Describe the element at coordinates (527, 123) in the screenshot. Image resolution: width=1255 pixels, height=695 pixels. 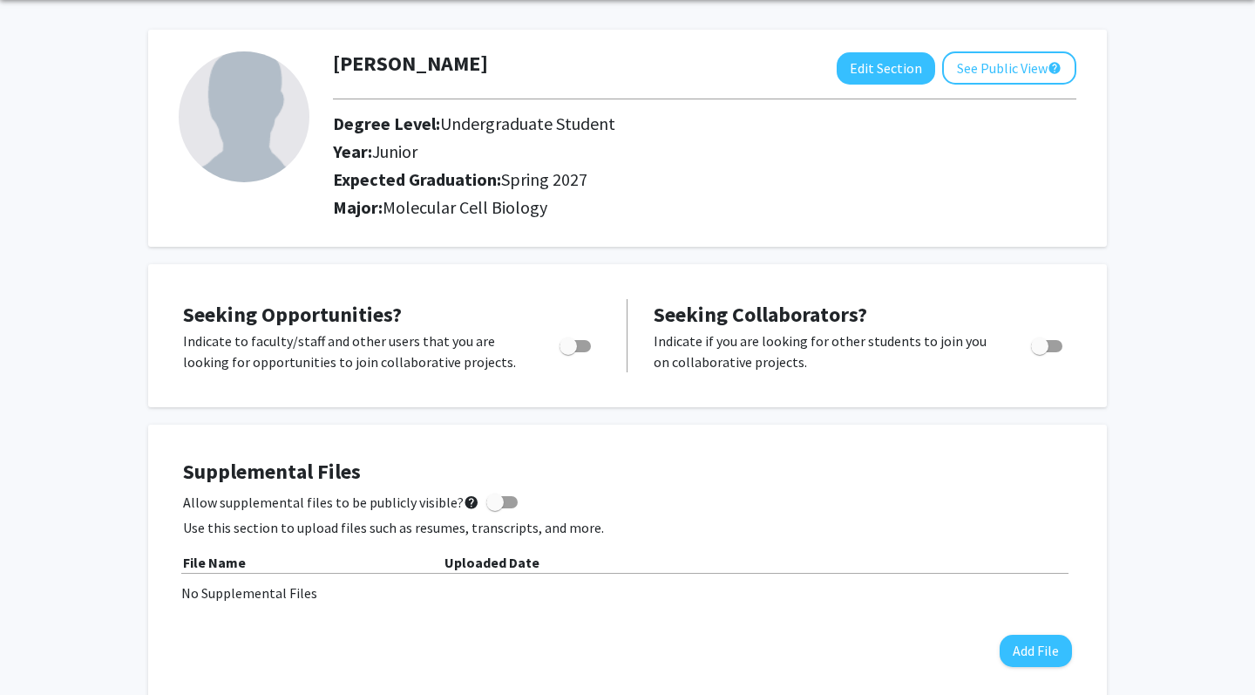
I see `span: Undergraduate Student` at that location.